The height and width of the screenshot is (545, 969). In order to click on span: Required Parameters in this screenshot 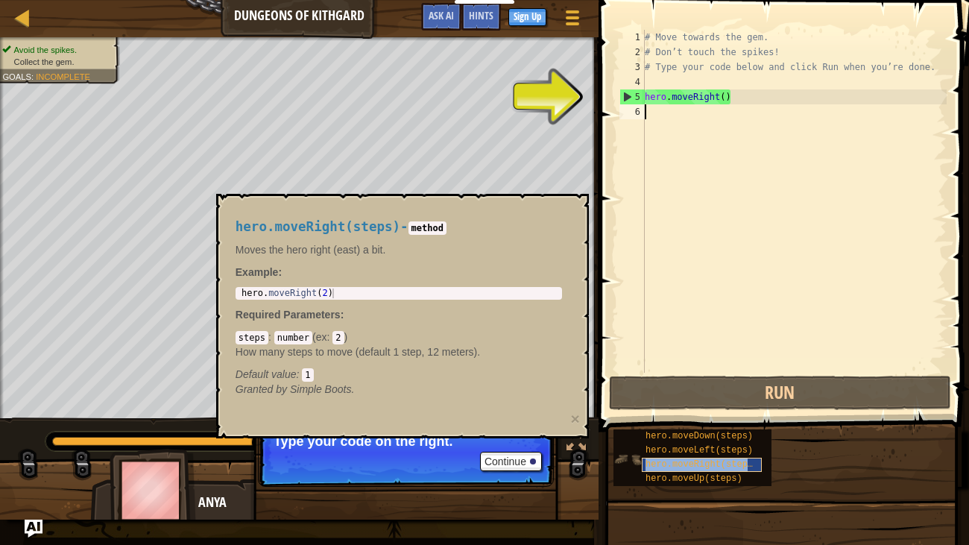, I will do `click(288, 314)`.